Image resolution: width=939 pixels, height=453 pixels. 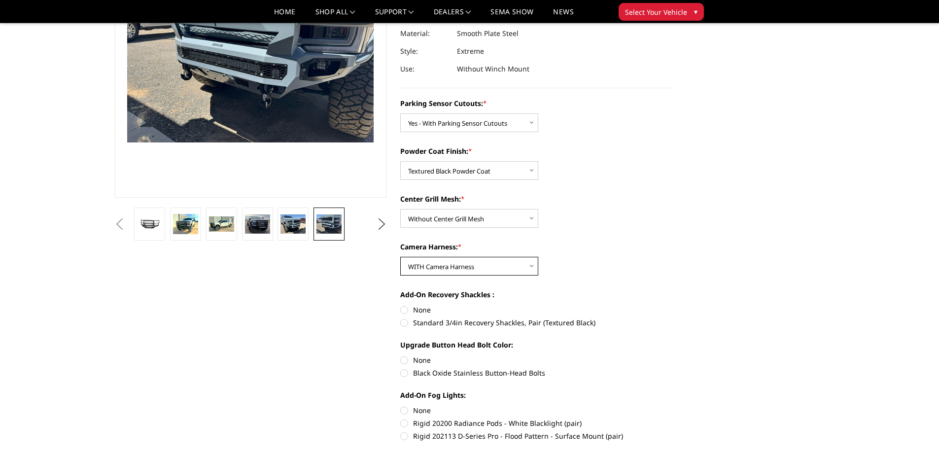 What do you see at coordinates (284, 15) in the screenshot?
I see `a: Home` at bounding box center [284, 15].